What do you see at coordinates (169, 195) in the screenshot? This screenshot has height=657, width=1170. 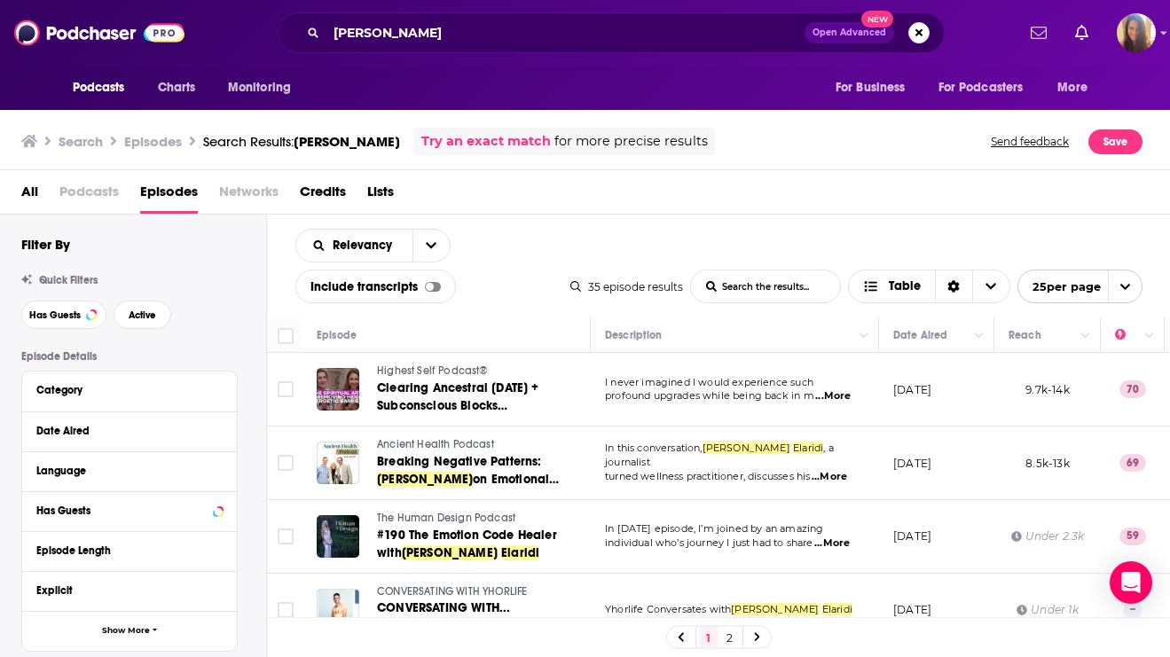 I see `a: Episodes` at bounding box center [169, 195].